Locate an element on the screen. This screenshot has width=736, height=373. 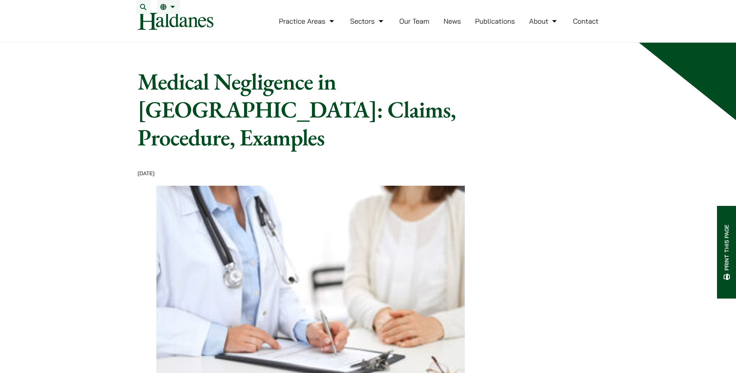
a: Our Team is located at coordinates (414, 21).